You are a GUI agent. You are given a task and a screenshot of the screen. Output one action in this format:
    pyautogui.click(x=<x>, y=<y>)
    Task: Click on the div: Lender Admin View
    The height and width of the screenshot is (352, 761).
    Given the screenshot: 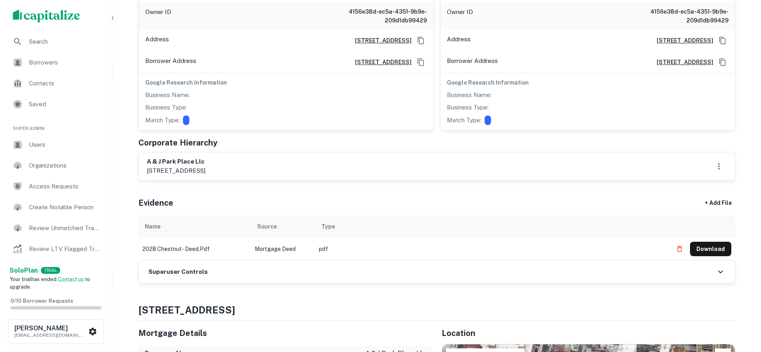 What is the action you would take?
    pyautogui.click(x=56, y=270)
    